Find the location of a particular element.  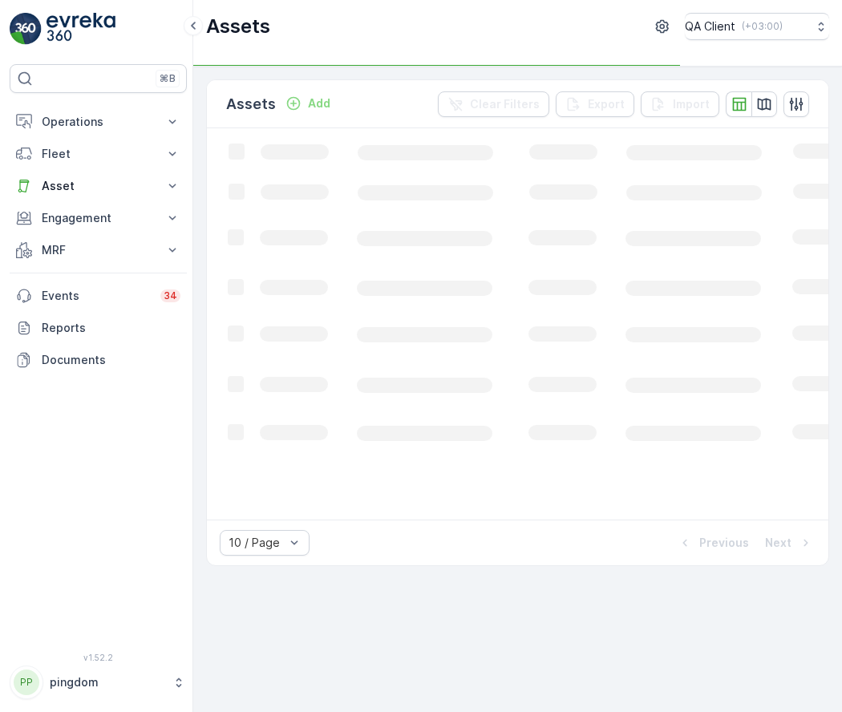

p: Next is located at coordinates (778, 543).